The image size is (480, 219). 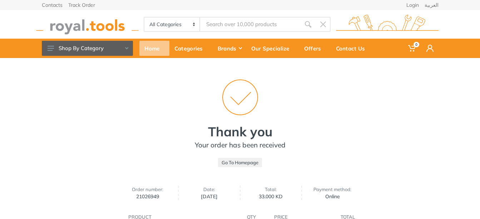 What do you see at coordinates (271, 189) in the screenshot?
I see `span: Total:` at bounding box center [271, 189].